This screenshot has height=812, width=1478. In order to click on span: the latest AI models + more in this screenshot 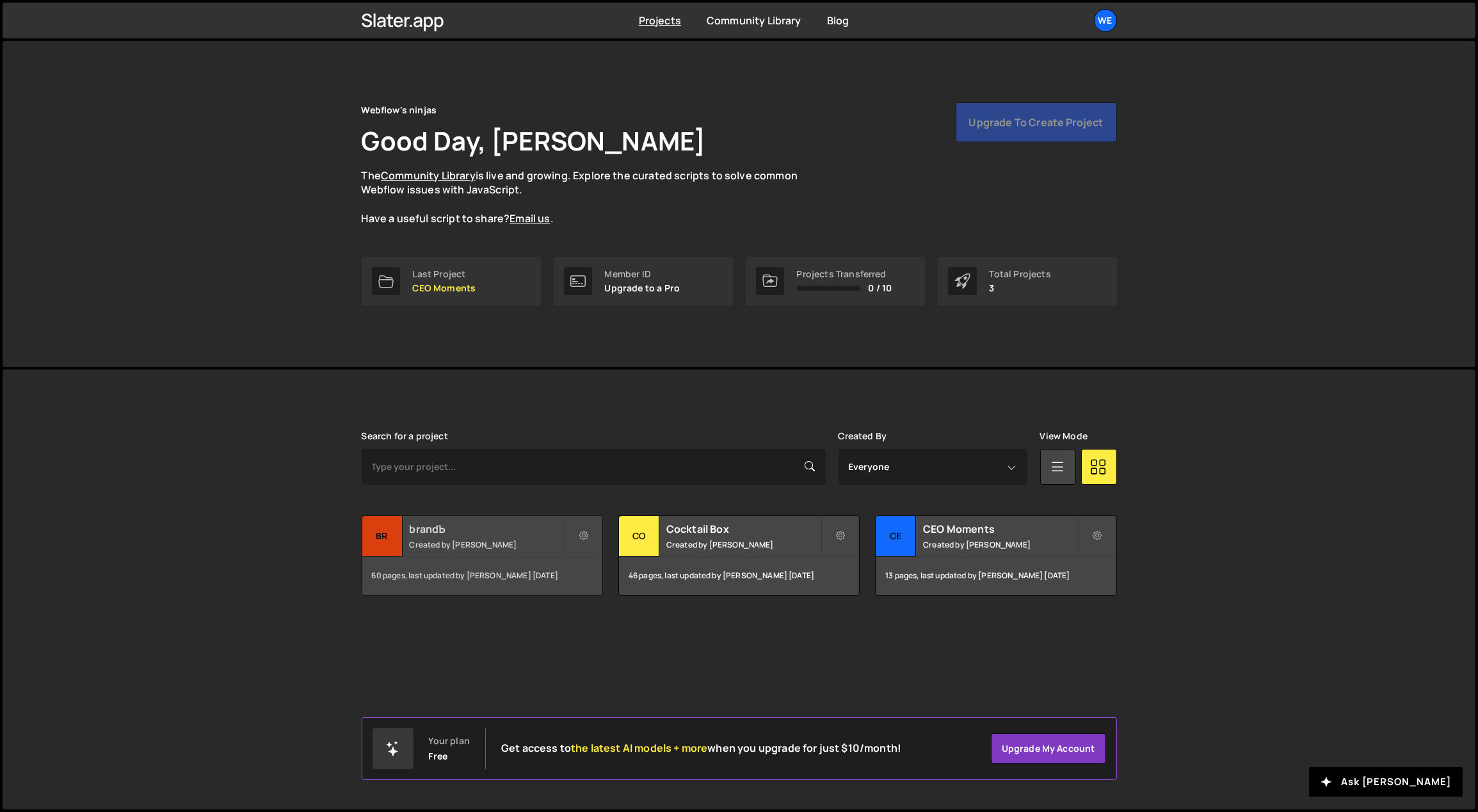, I will do `click(638, 748)`.